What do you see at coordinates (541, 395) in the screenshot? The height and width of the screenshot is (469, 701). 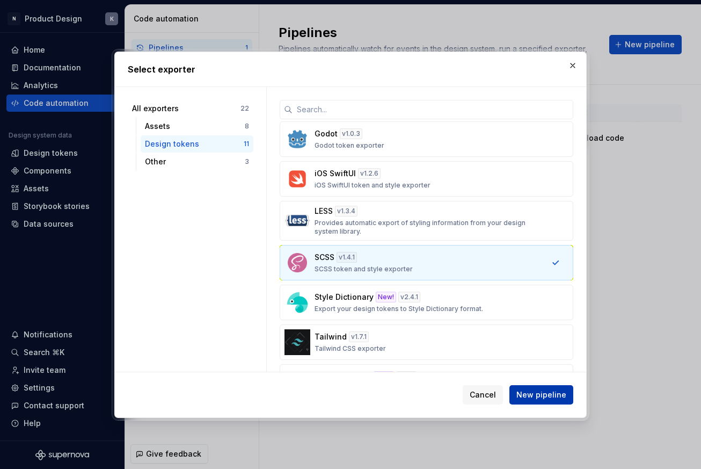 I see `span: New pipeline` at bounding box center [541, 395].